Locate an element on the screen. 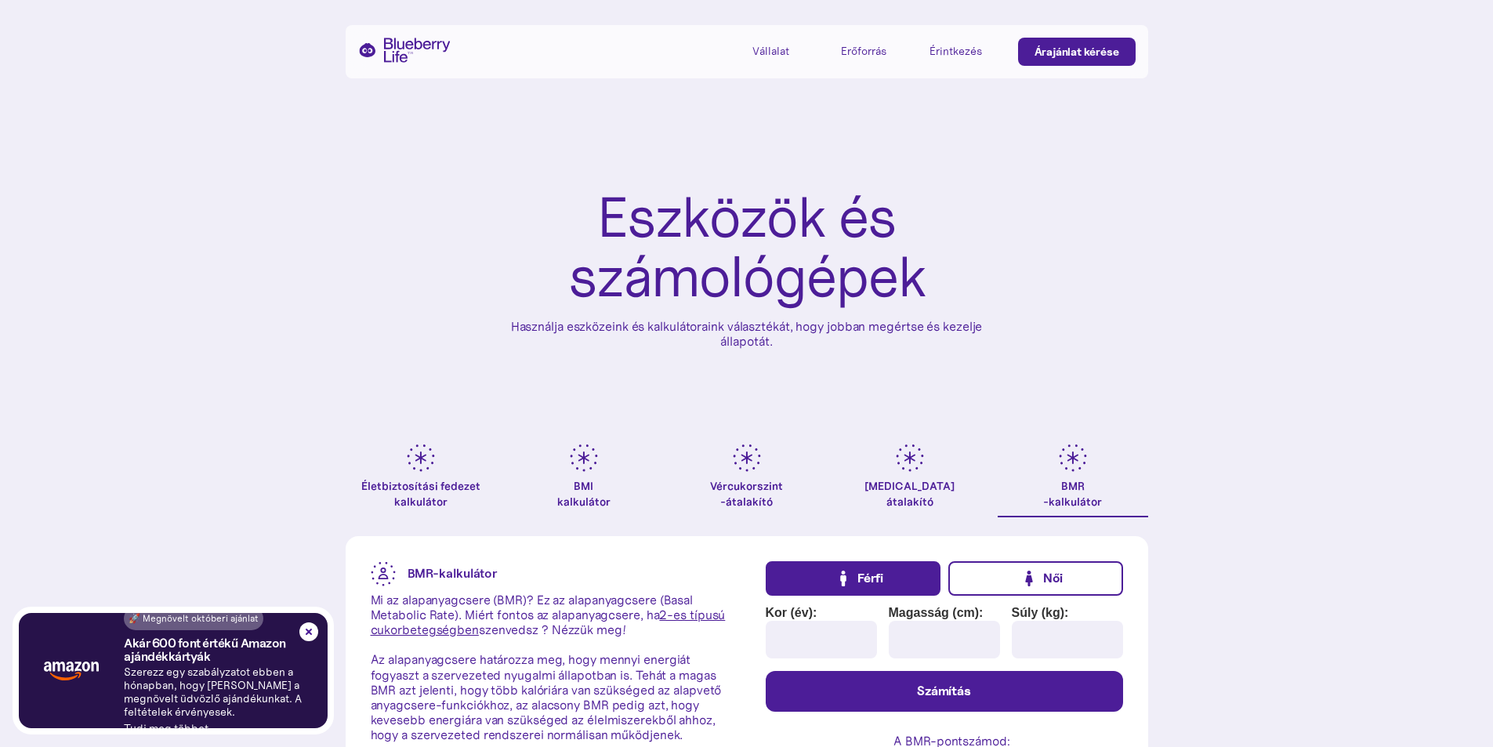  font: Életbiztosítási fedezet kalkulátor is located at coordinates (421, 494).